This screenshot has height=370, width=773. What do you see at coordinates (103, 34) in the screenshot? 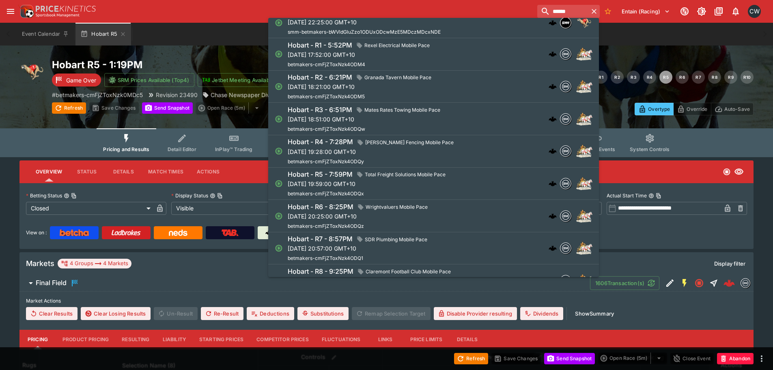
I see `button: Hobart R5` at bounding box center [103, 34].